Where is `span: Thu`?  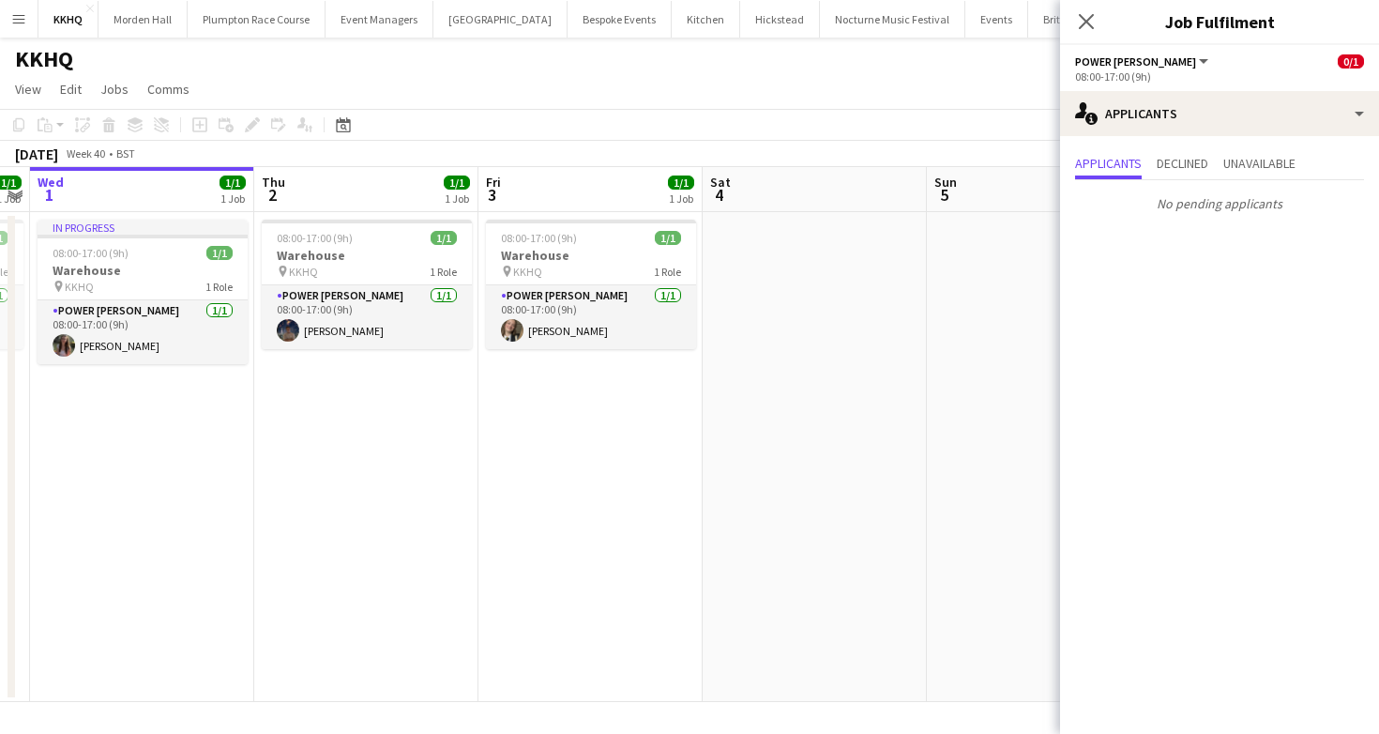
span: Thu is located at coordinates (273, 182).